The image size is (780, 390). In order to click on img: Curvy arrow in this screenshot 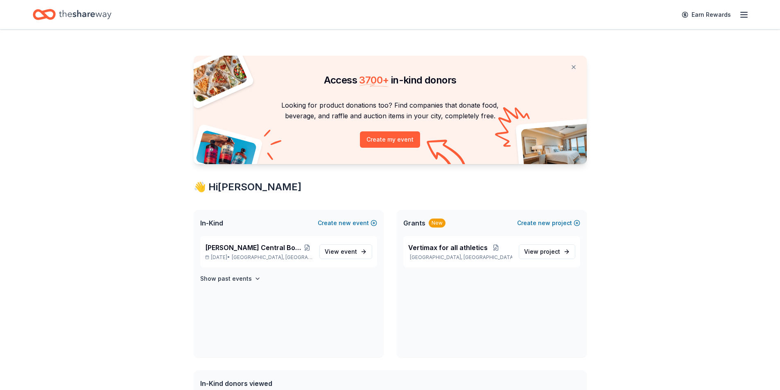, I will do `click(447, 155)`.